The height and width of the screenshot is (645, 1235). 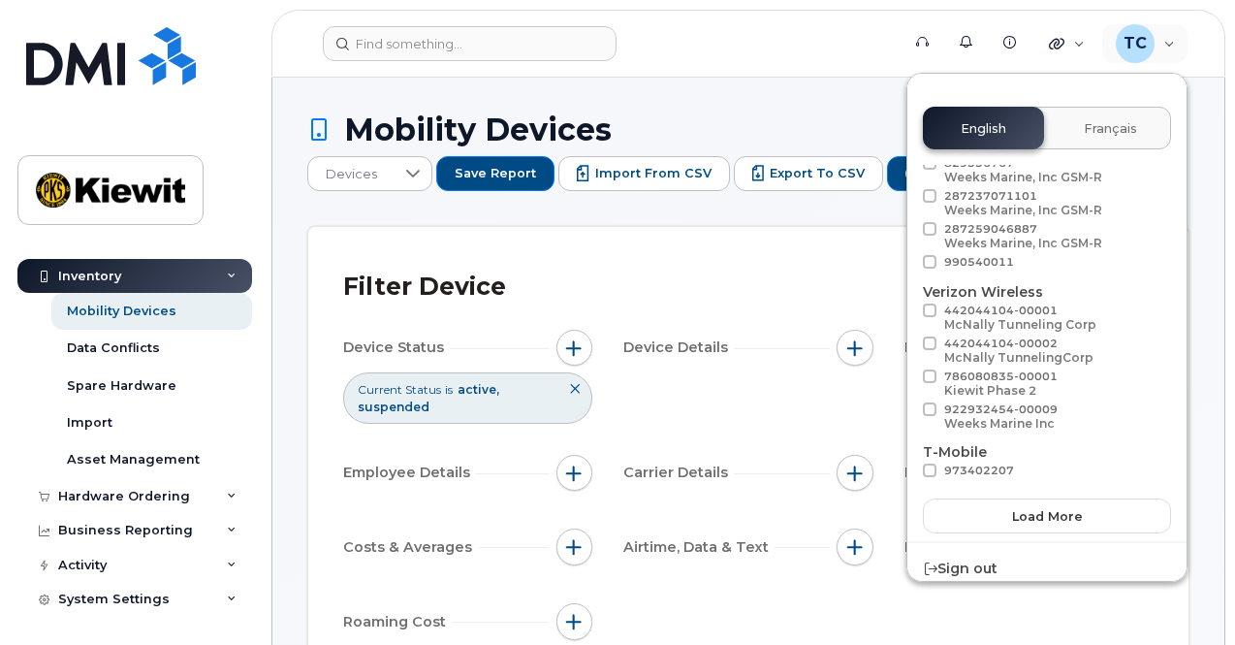 I want to click on span: Costs & Averages, so click(x=410, y=547).